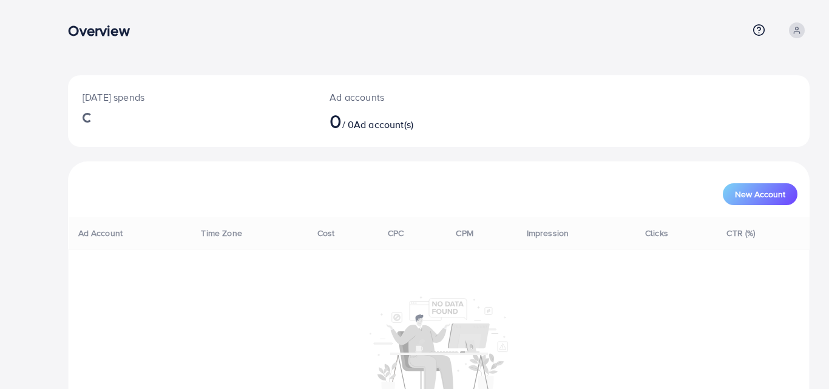  What do you see at coordinates (760, 194) in the screenshot?
I see `button: New Account` at bounding box center [760, 194].